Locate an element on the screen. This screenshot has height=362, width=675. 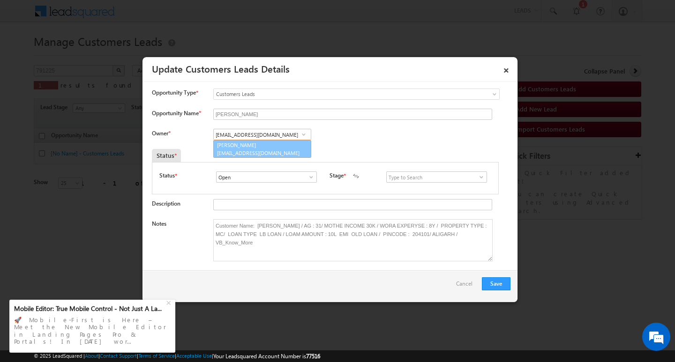
a: Acceptable Use is located at coordinates (194, 356).